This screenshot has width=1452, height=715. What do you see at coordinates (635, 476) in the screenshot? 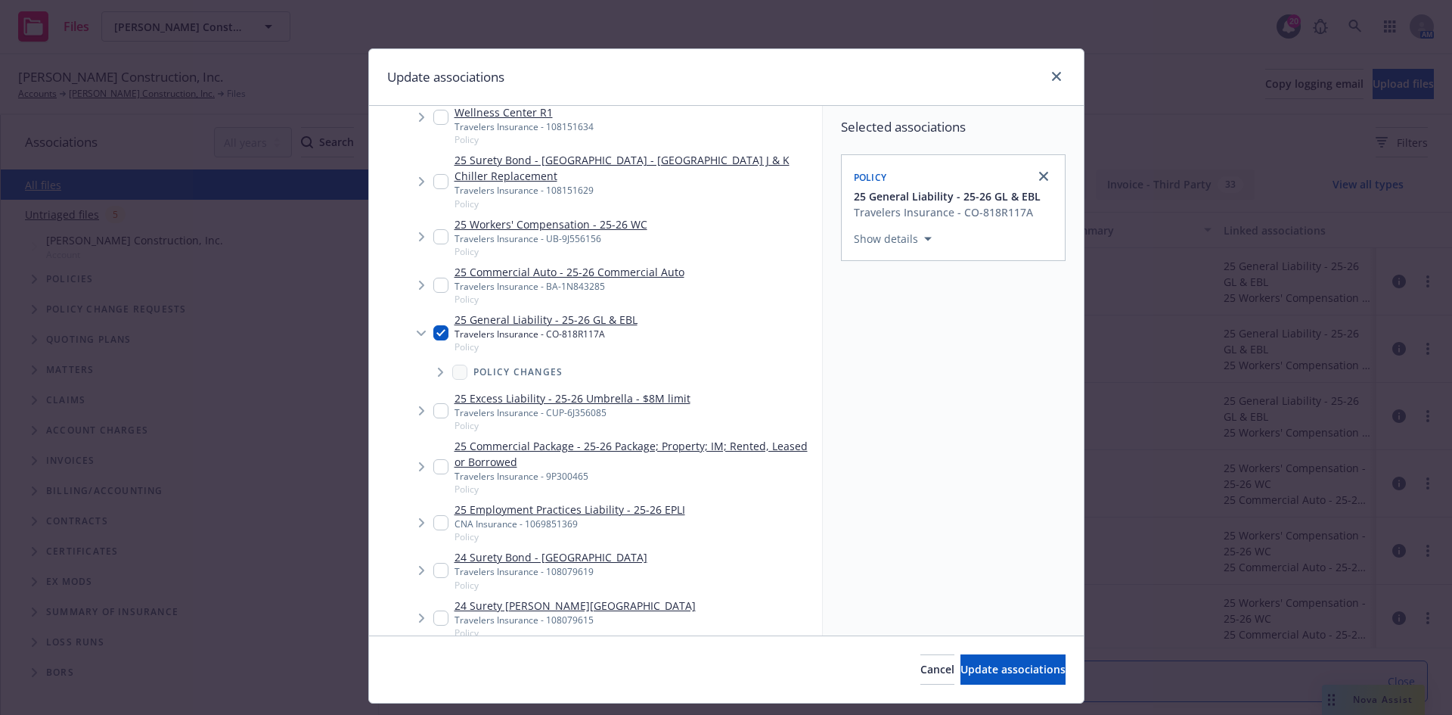
I see `div: Travelers Insurance - 9P300465` at bounding box center [635, 476].